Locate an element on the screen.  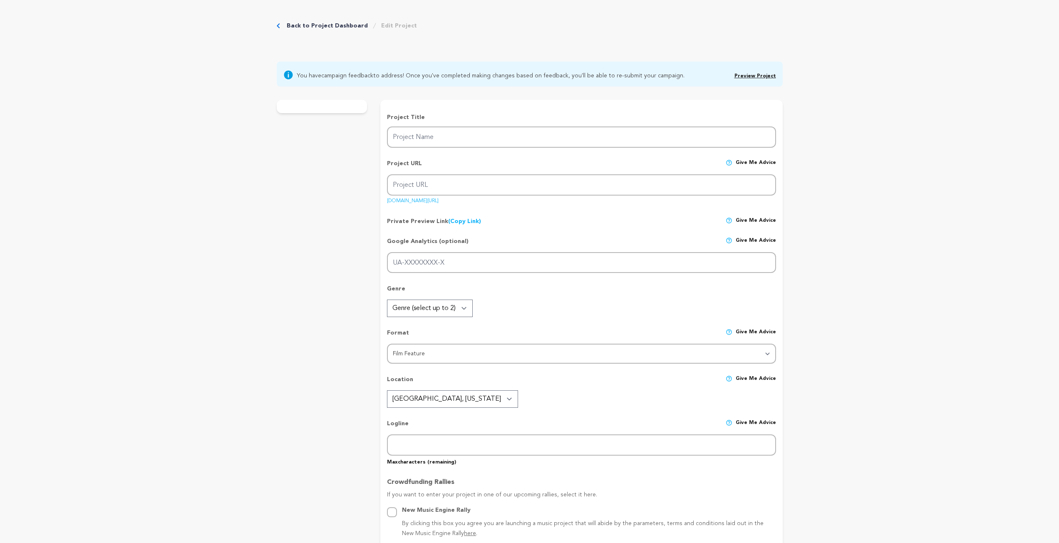
a: here is located at coordinates (470, 533).